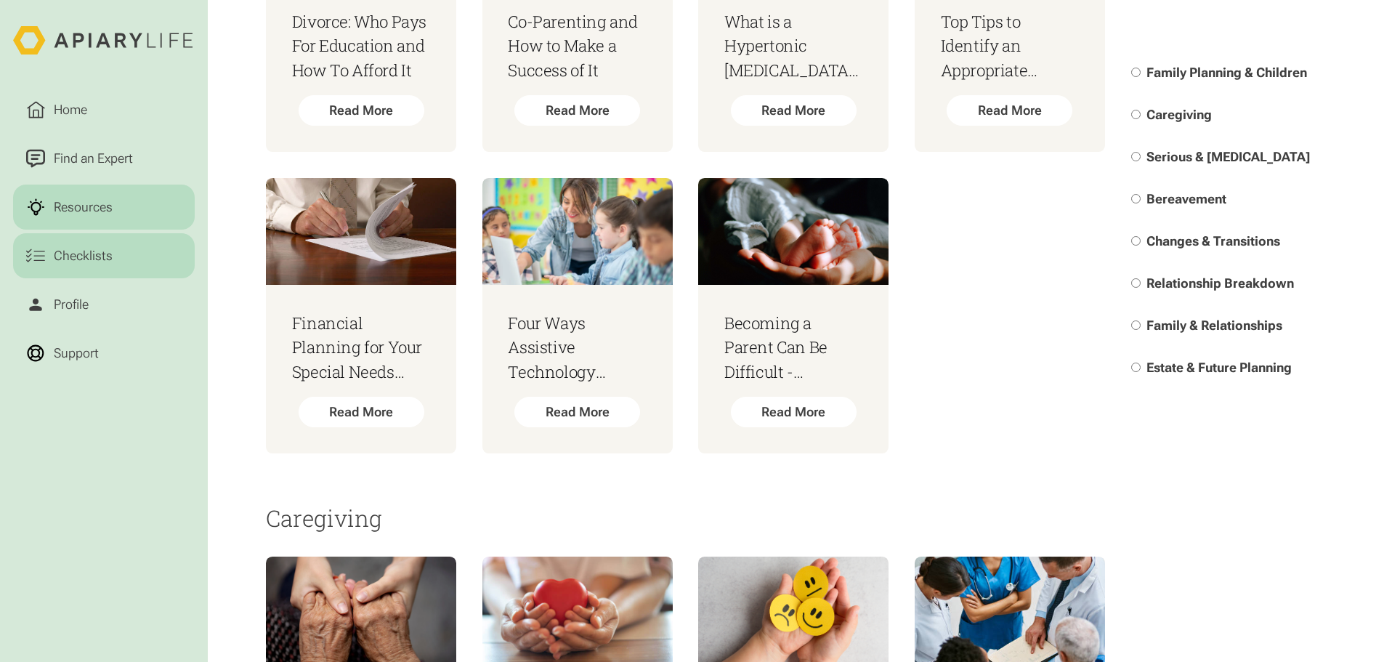 This screenshot has height=662, width=1384. What do you see at coordinates (104, 207) in the screenshot?
I see `a: Resources` at bounding box center [104, 207].